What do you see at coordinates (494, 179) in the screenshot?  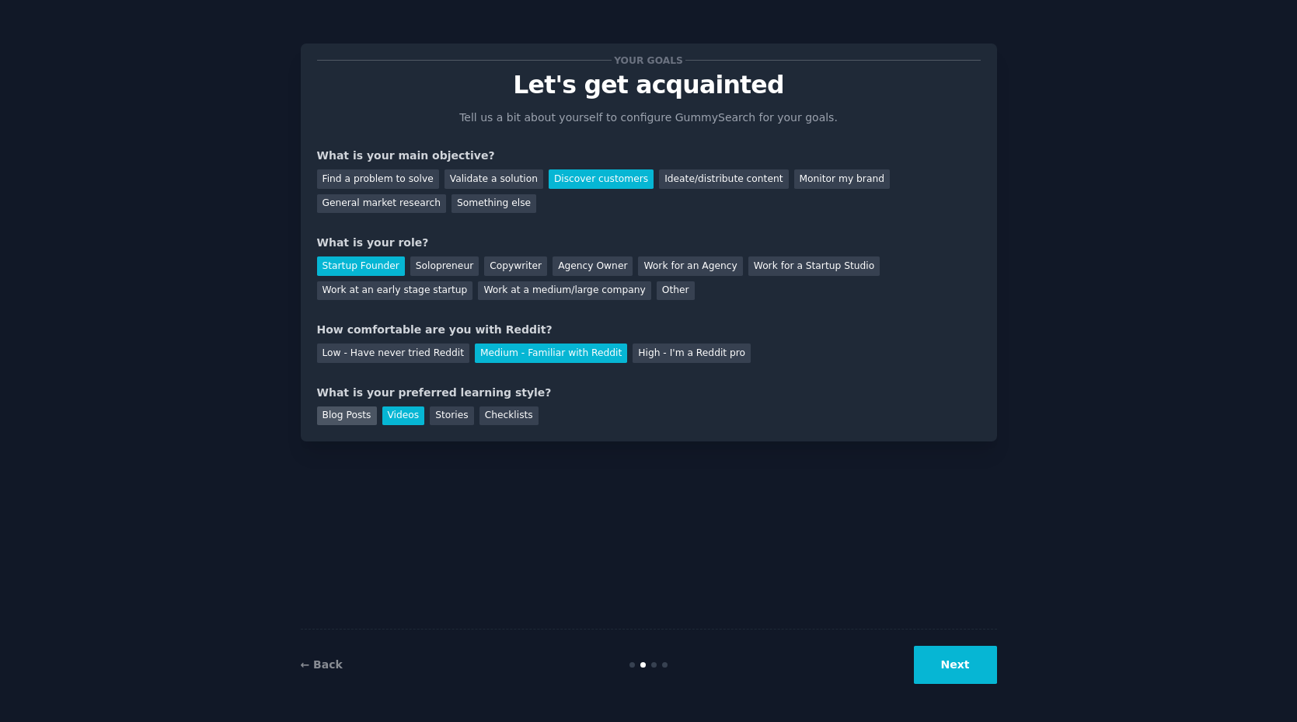 I see `div: Validate a solution` at bounding box center [494, 179].